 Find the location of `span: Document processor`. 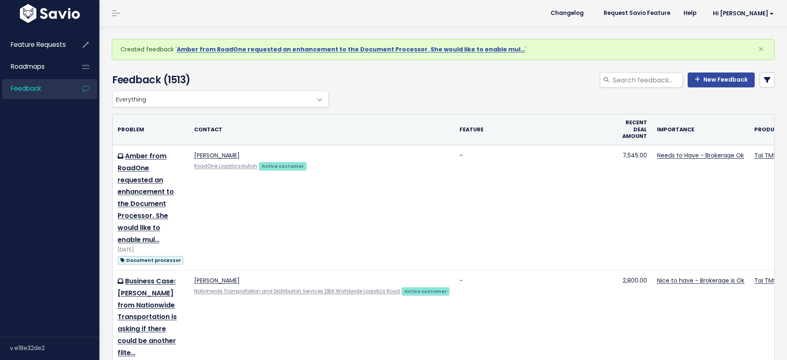

span: Document processor is located at coordinates (150, 260).